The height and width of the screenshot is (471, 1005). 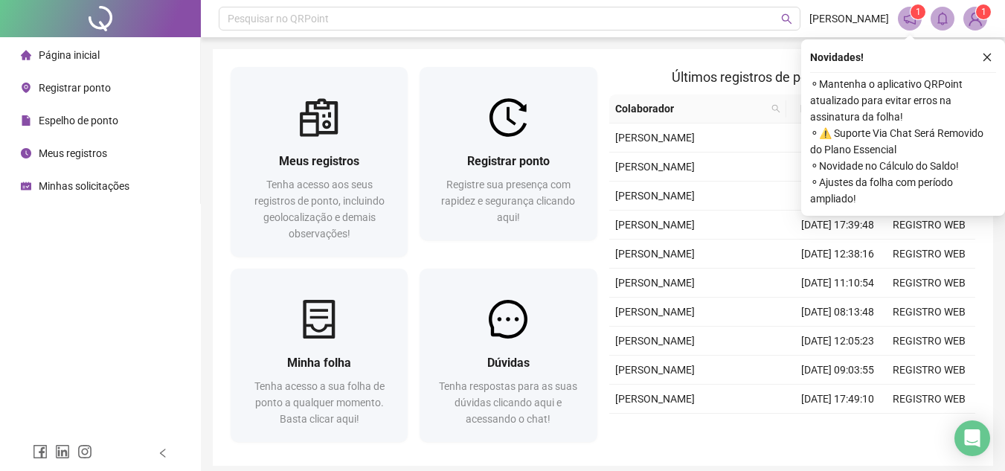 I want to click on span: Página inicial, so click(x=69, y=55).